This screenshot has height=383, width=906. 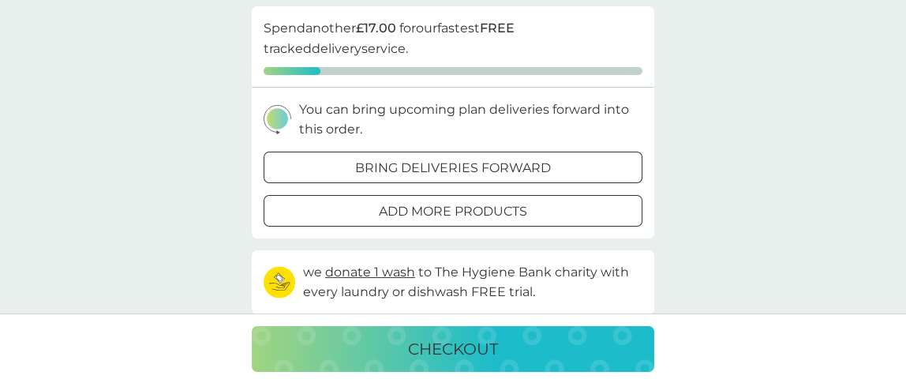 What do you see at coordinates (497, 28) in the screenshot?
I see `strong: FREE` at bounding box center [497, 28].